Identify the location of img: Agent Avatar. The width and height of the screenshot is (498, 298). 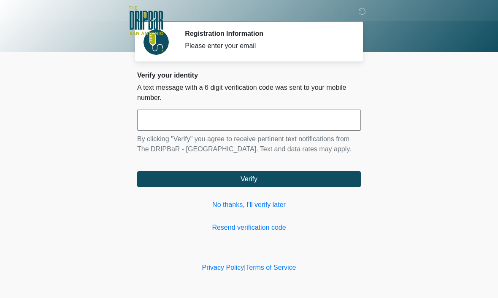
(156, 42).